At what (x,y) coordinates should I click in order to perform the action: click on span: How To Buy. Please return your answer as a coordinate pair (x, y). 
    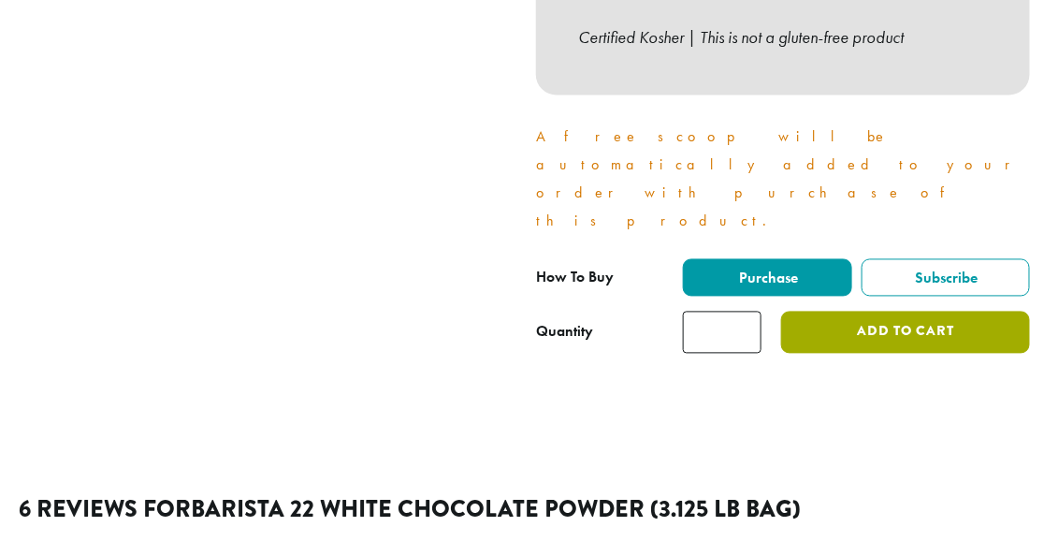
    Looking at the image, I should click on (575, 277).